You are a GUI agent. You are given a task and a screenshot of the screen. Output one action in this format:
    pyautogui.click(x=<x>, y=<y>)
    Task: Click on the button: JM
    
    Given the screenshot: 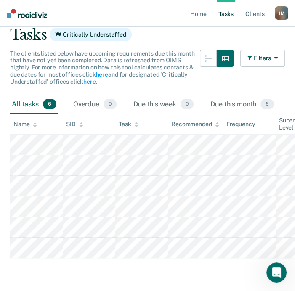 What is the action you would take?
    pyautogui.click(x=282, y=13)
    